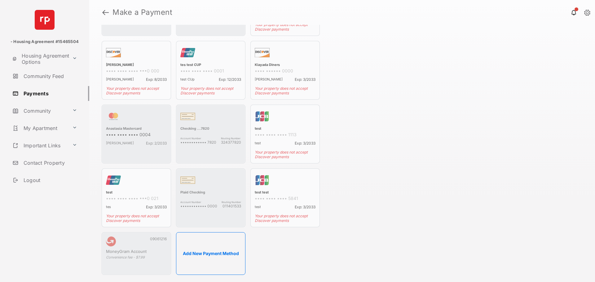 The image size is (595, 282). Describe the element at coordinates (158, 239) in the screenshot. I see `span: 09061216` at that location.